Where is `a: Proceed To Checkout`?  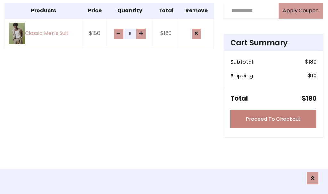 a: Proceed To Checkout is located at coordinates (273, 119).